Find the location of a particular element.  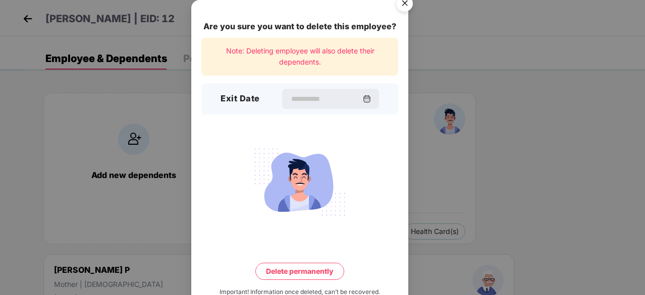

img: svg+xml;base64,PHN2ZyB4bWxucz0iaHR0cDovL3d3dy53My5vcmcvMjAwMC9zdmciIHdpZHRoPSIyMjQiIGhlaWdodD0iMT... is located at coordinates (300, 182).